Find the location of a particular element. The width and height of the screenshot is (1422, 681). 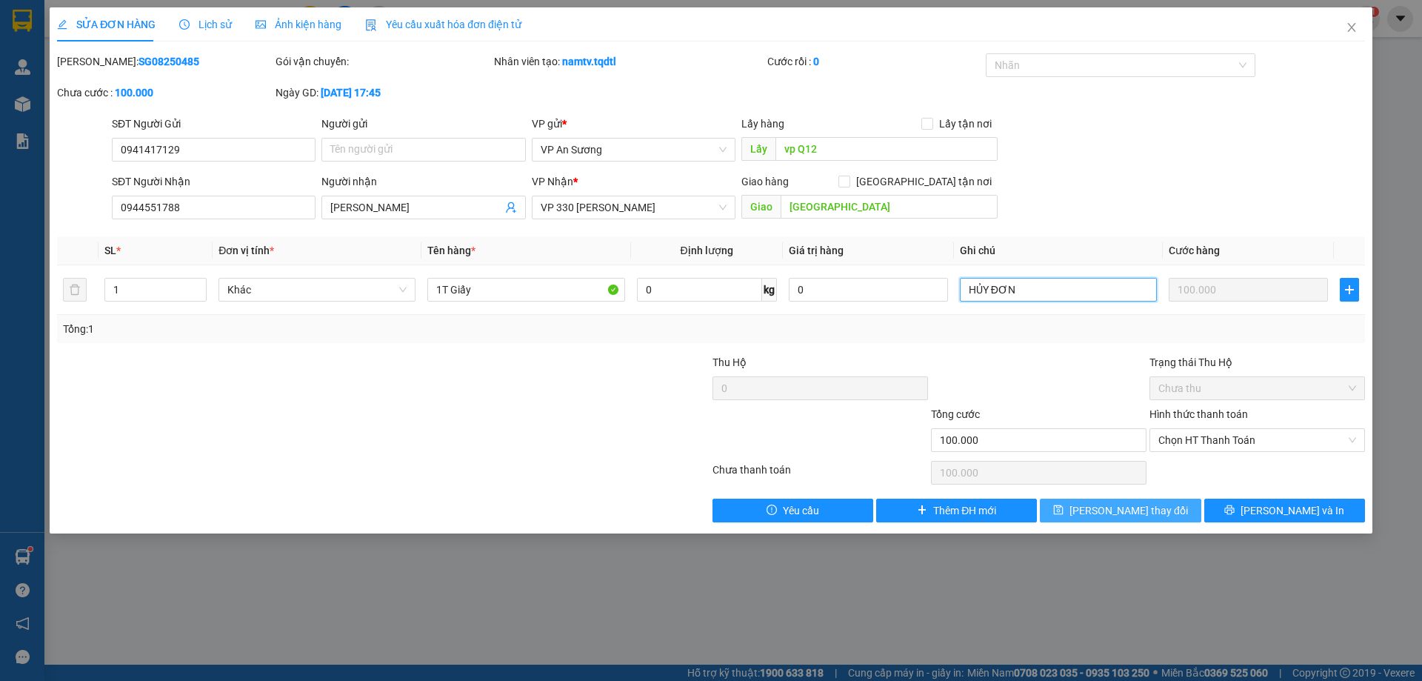

span: Cước hàng is located at coordinates (1194, 250).